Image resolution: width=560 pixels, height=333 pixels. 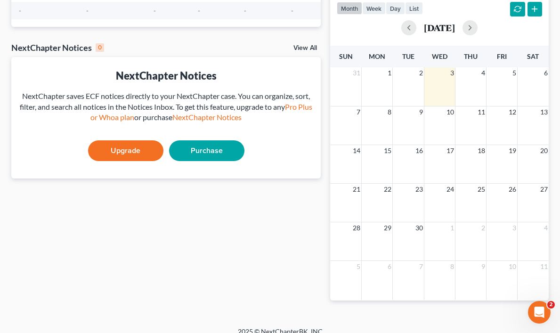 What do you see at coordinates (357, 151) in the screenshot?
I see `span: 14` at bounding box center [357, 151].